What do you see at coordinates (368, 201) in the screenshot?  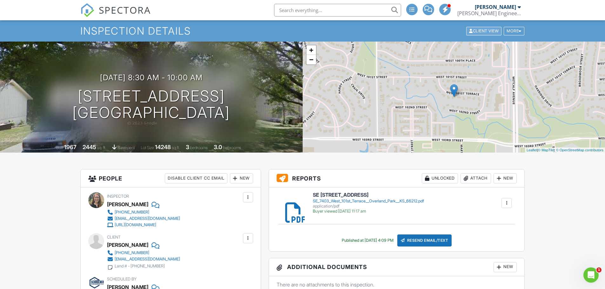 I see `div: SE_7403_West_101st_Terrace__Overland_Park__KS_66212.pdf` at bounding box center [368, 201].